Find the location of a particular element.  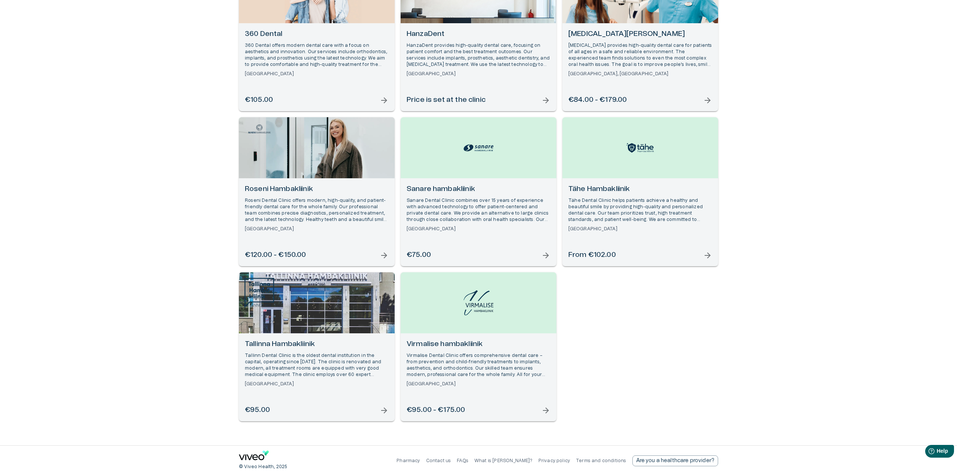

h6: €120.00 - €150.00 is located at coordinates (275, 255).